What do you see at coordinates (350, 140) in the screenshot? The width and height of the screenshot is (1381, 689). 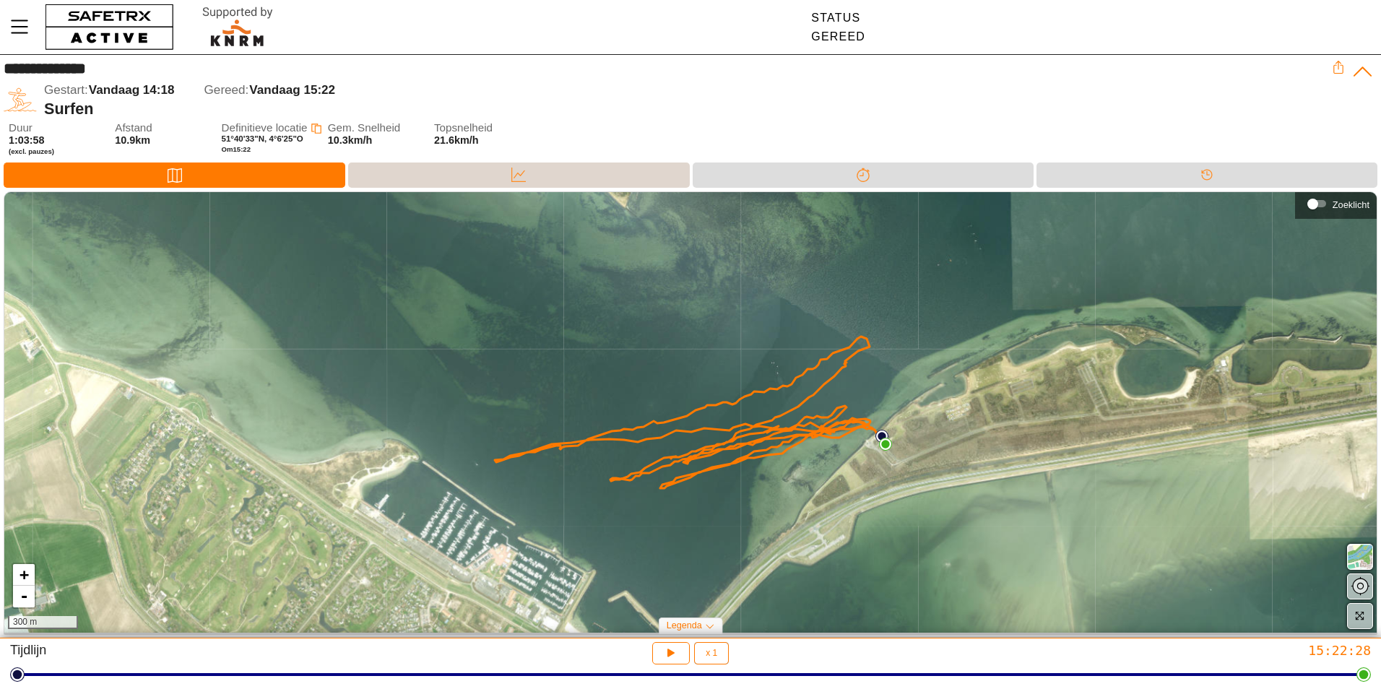 I see `span: 10.3km/h` at bounding box center [350, 140].